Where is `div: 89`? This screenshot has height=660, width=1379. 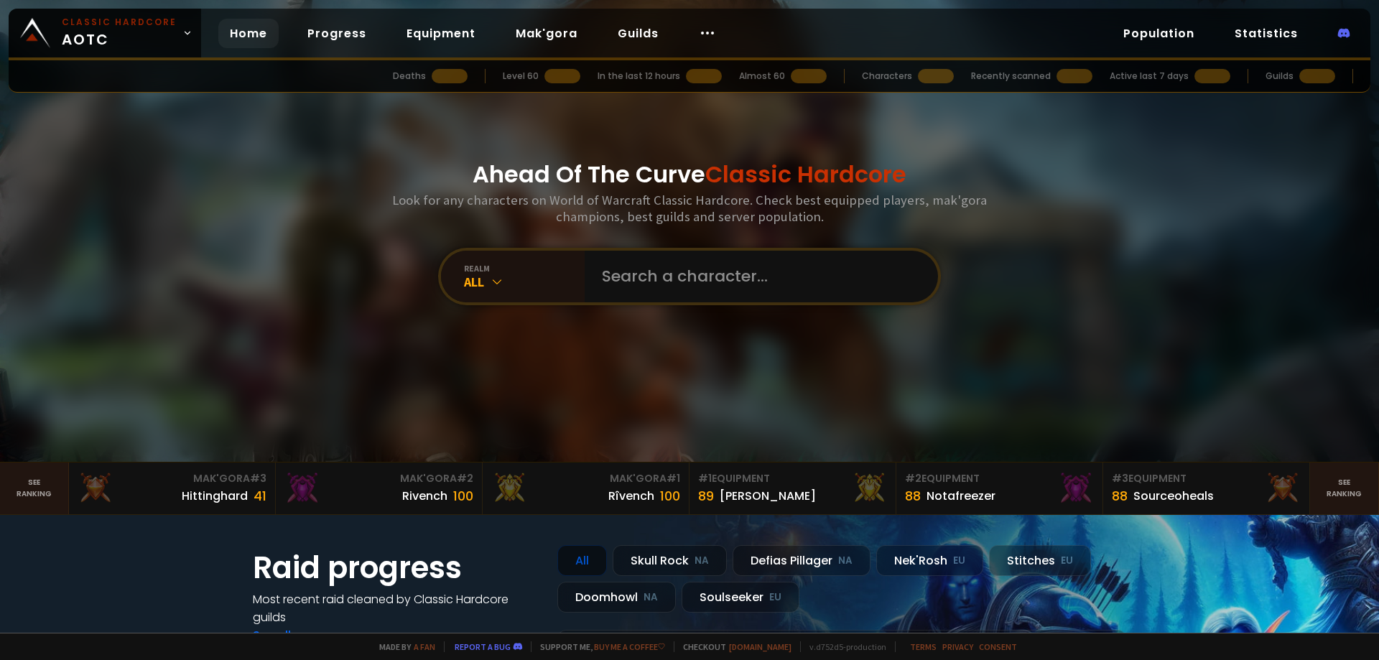 div: 89 is located at coordinates (706, 496).